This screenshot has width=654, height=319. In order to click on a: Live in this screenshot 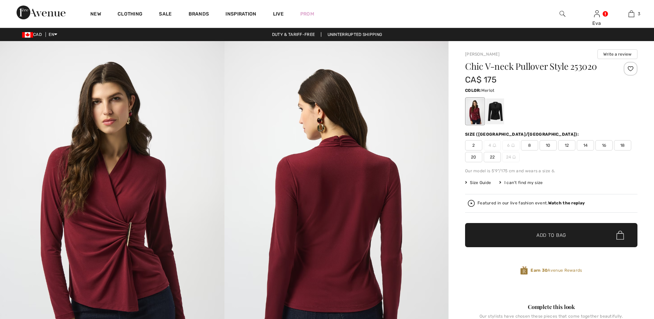, I will do `click(278, 14)`.